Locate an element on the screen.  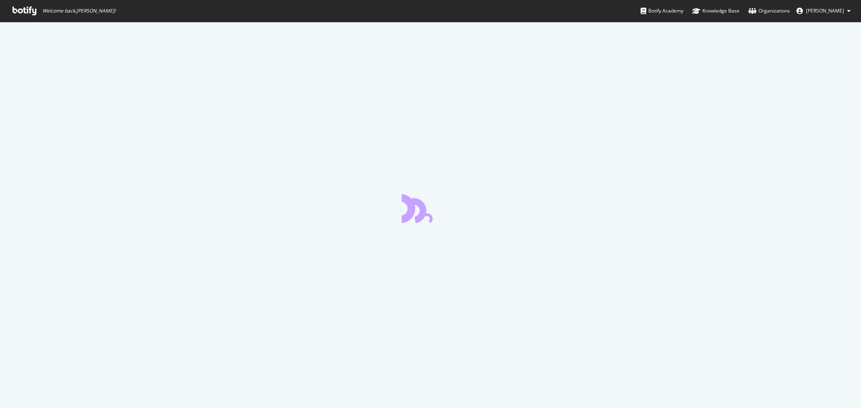
div: animation is located at coordinates (430, 209).